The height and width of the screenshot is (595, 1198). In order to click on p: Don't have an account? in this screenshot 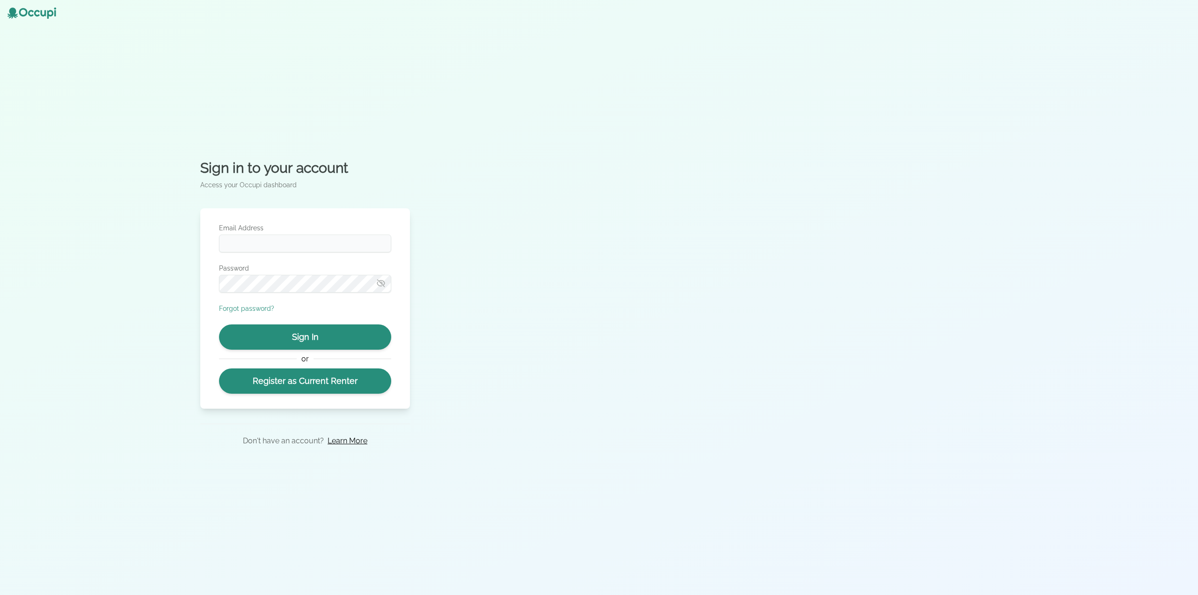, I will do `click(283, 441)`.